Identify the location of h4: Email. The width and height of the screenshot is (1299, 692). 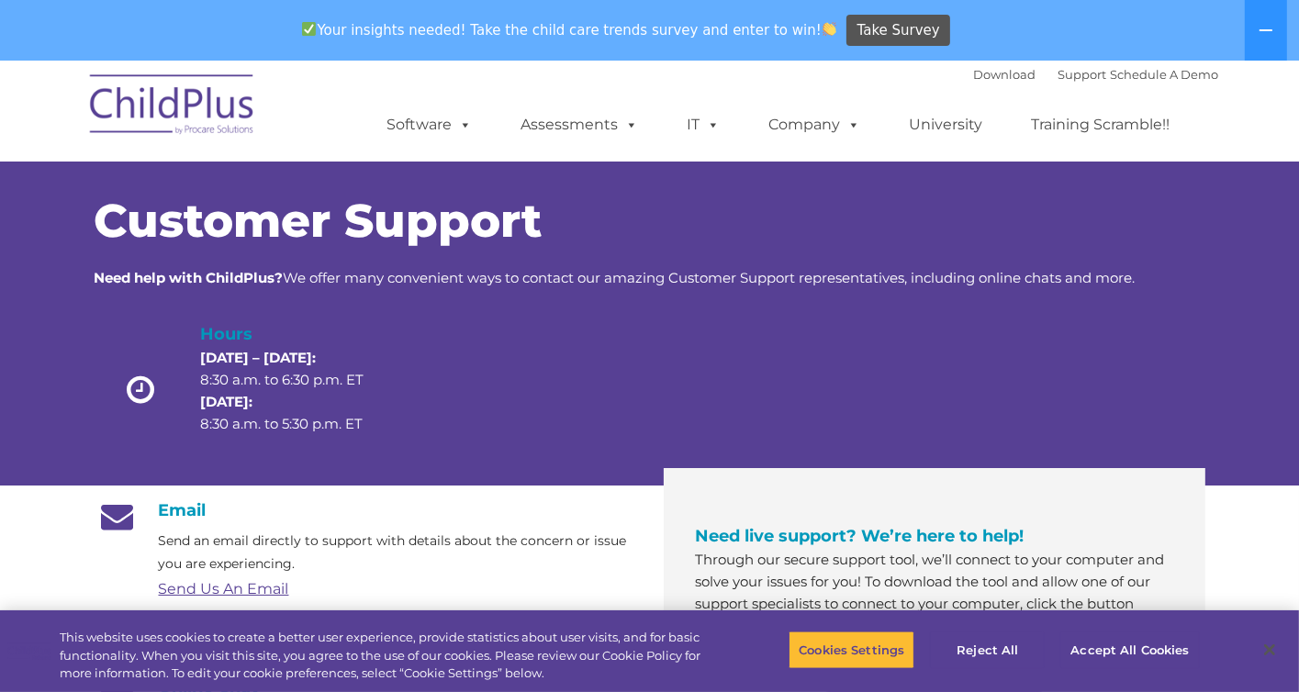
(365, 511).